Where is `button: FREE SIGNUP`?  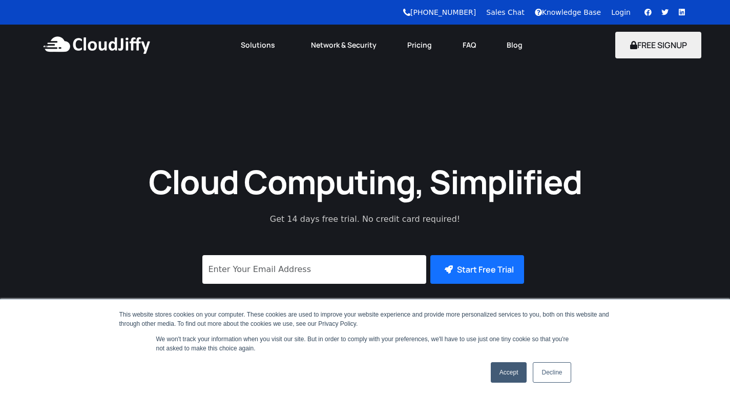
button: FREE SIGNUP is located at coordinates (658, 45).